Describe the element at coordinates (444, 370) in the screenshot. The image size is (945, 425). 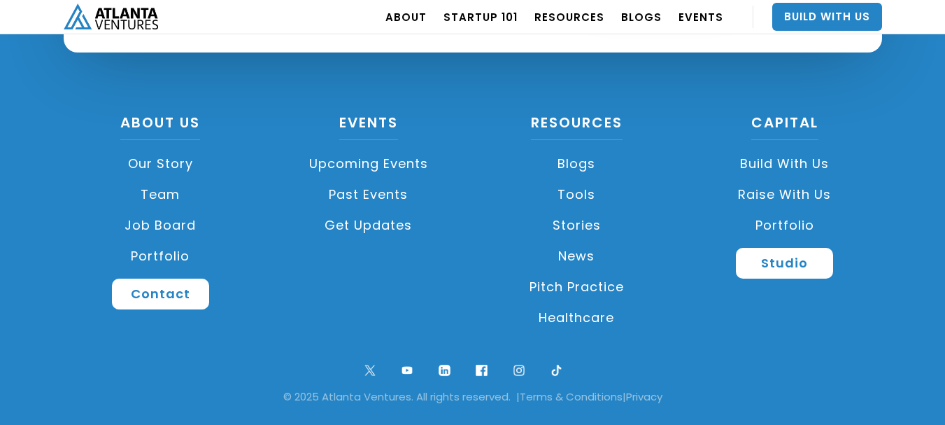
I see `img: linkedin logo` at that location.